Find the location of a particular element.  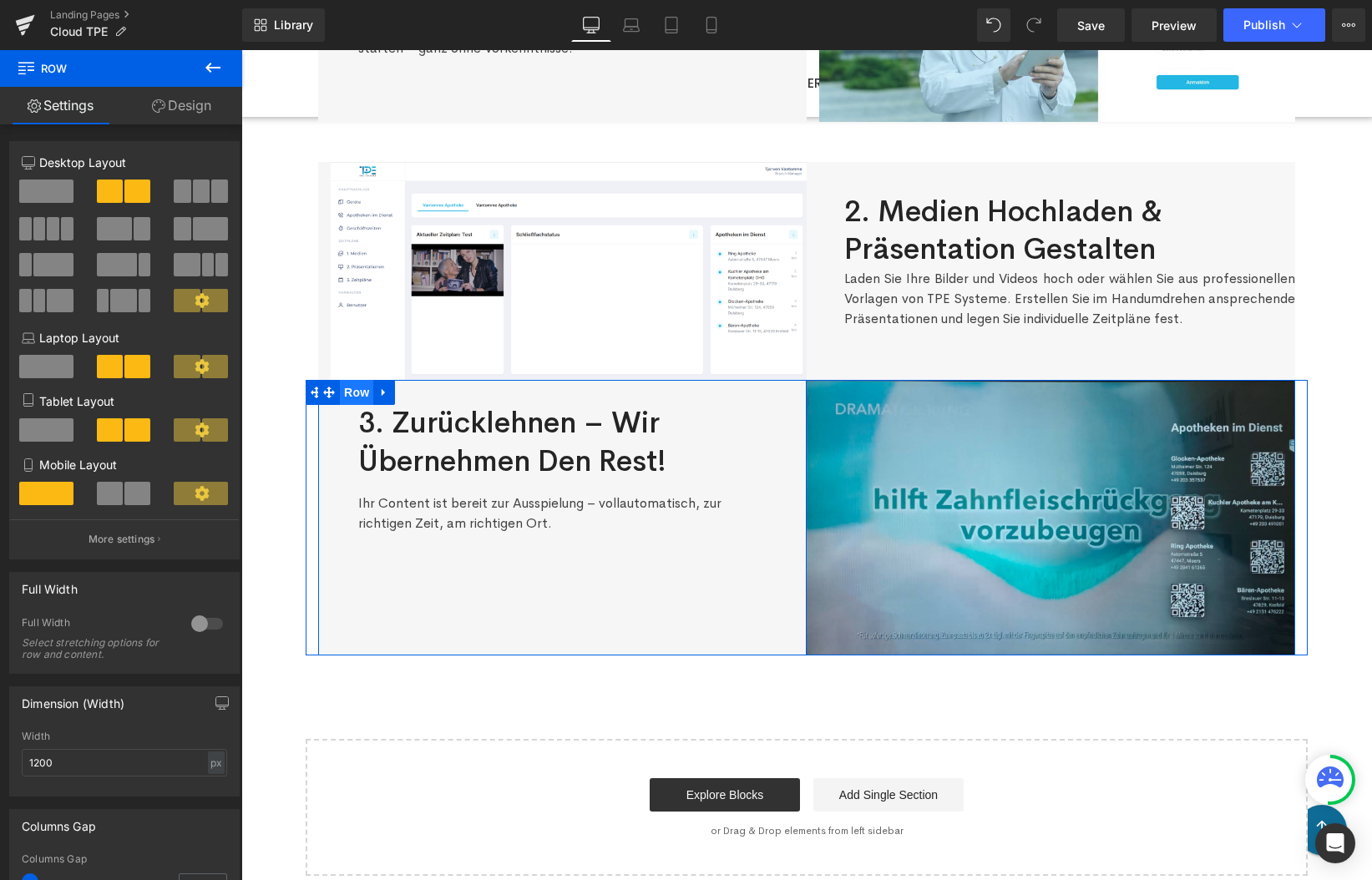

button: More is located at coordinates (1349, 25).